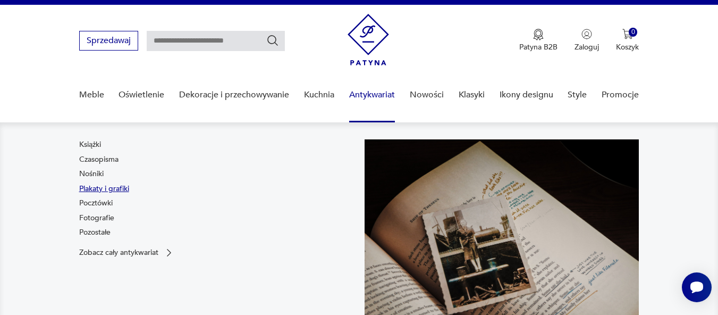  I want to click on a: Oświetlenie, so click(141, 95).